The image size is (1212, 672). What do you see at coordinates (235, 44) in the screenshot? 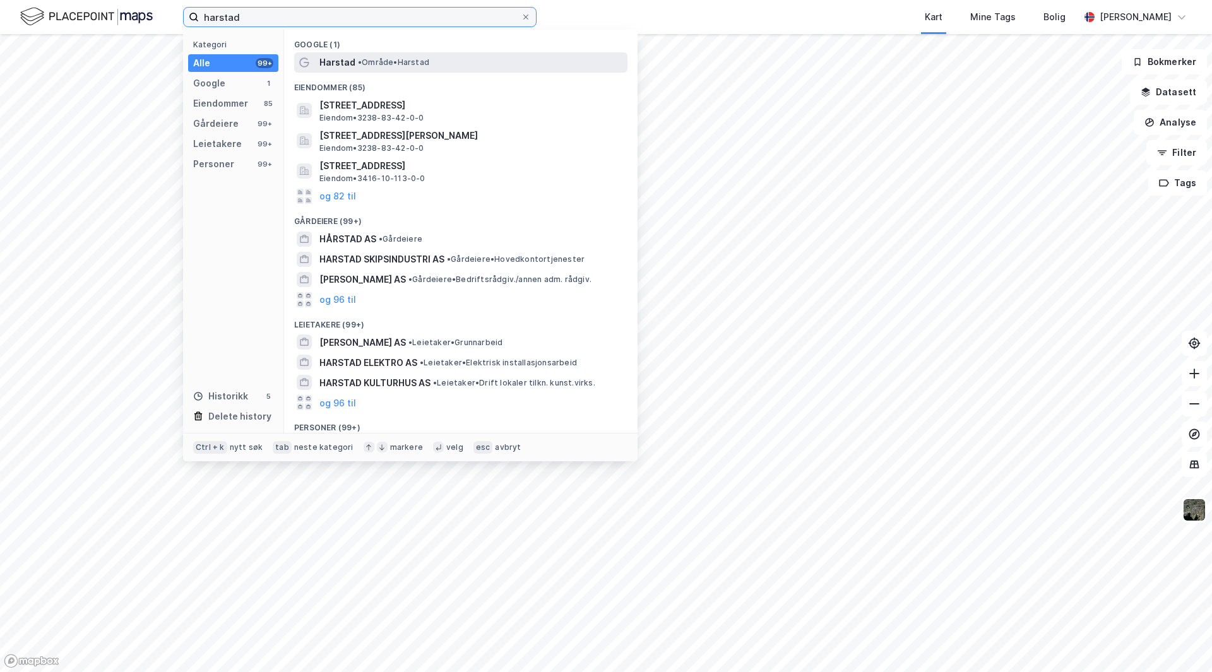
I see `div: Kategori` at bounding box center [235, 44].